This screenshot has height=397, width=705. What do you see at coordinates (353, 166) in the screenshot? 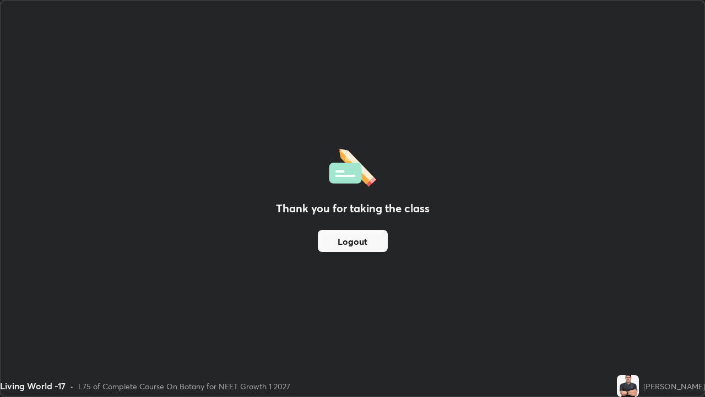
I see `img: offlineFeedback.1438e8b3.svg` at bounding box center [353, 166].